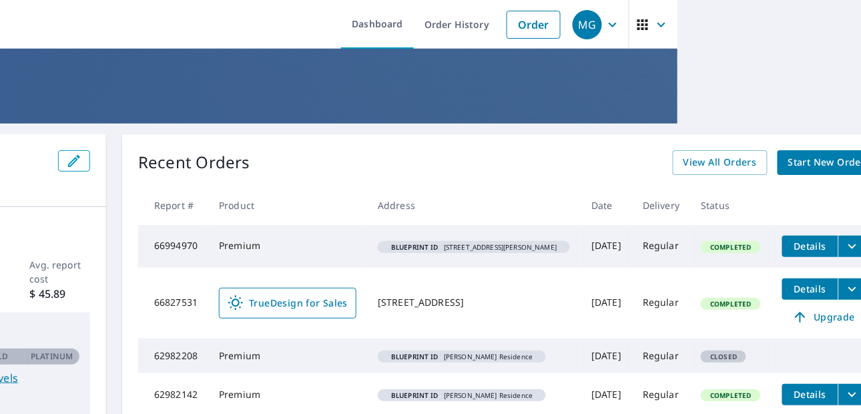 This screenshot has width=861, height=414. I want to click on span: TrueDesign for Sales, so click(288, 303).